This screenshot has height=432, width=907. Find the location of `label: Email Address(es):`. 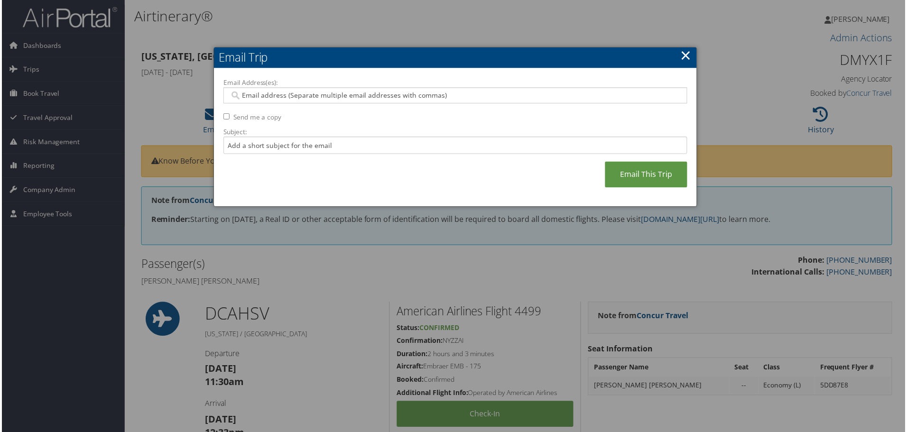

label: Email Address(es): is located at coordinates (455, 83).